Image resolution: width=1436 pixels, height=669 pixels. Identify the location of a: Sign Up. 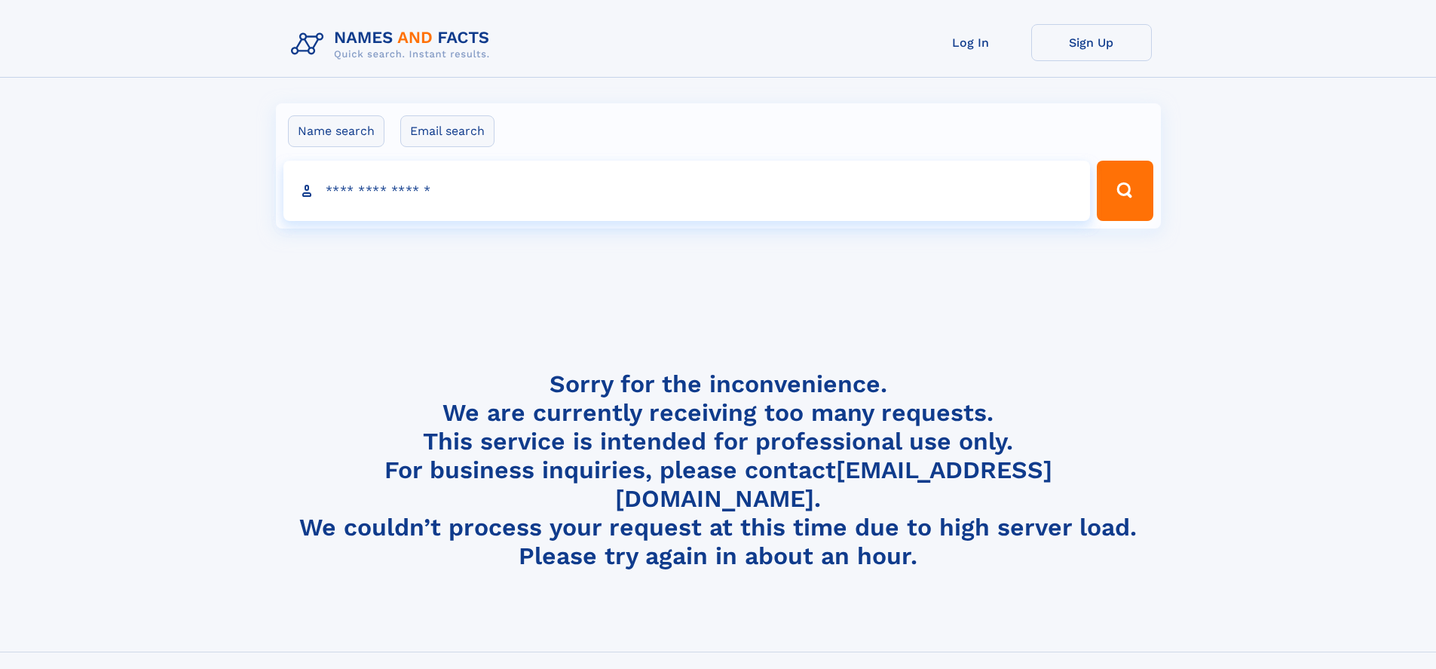
(1092, 42).